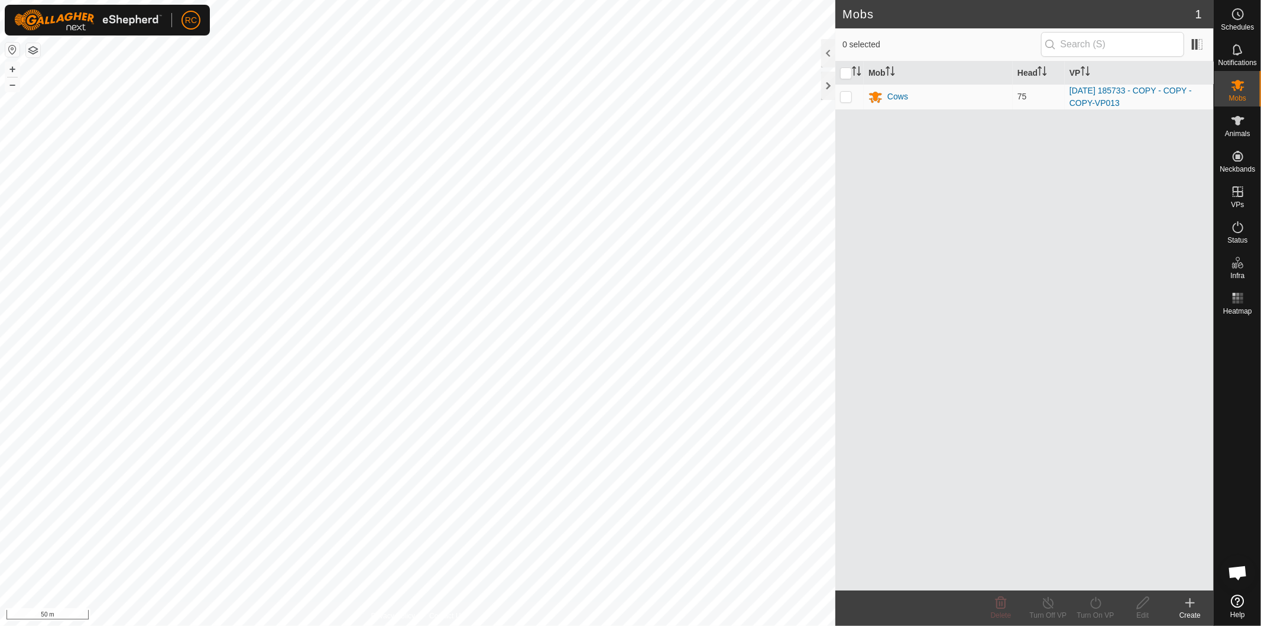 This screenshot has height=626, width=1261. What do you see at coordinates (1237, 98) in the screenshot?
I see `span: Mobs` at bounding box center [1237, 98].